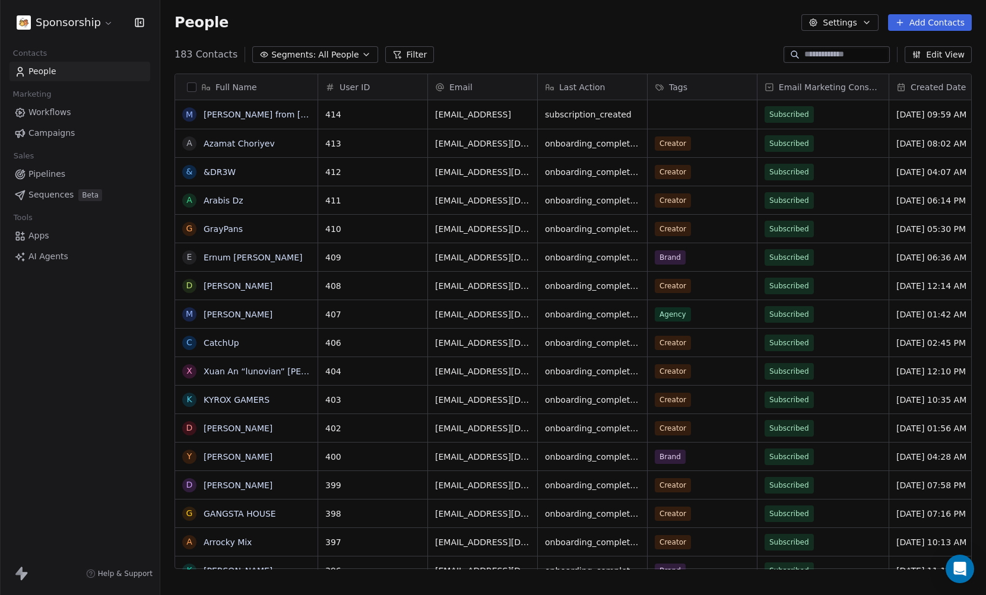 The height and width of the screenshot is (595, 986). I want to click on img: logo-white-bg.png, so click(24, 23).